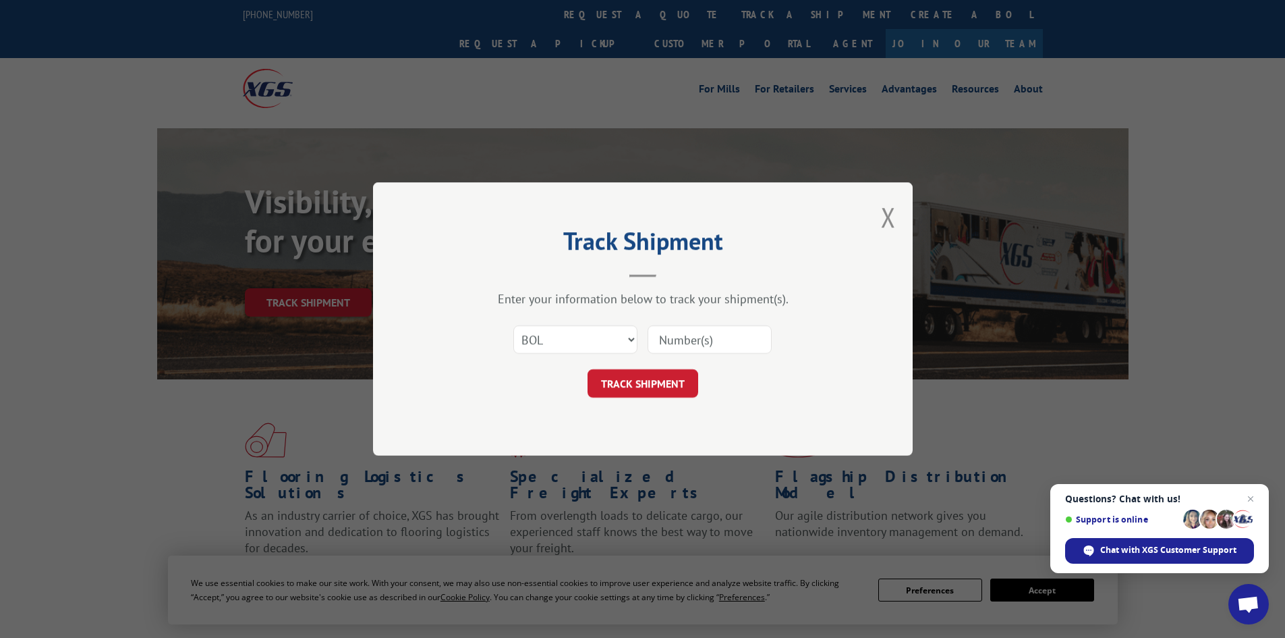 This screenshot has width=1285, height=638. Describe the element at coordinates (1169, 550) in the screenshot. I see `span: Chat with XGS Customer Support` at that location.